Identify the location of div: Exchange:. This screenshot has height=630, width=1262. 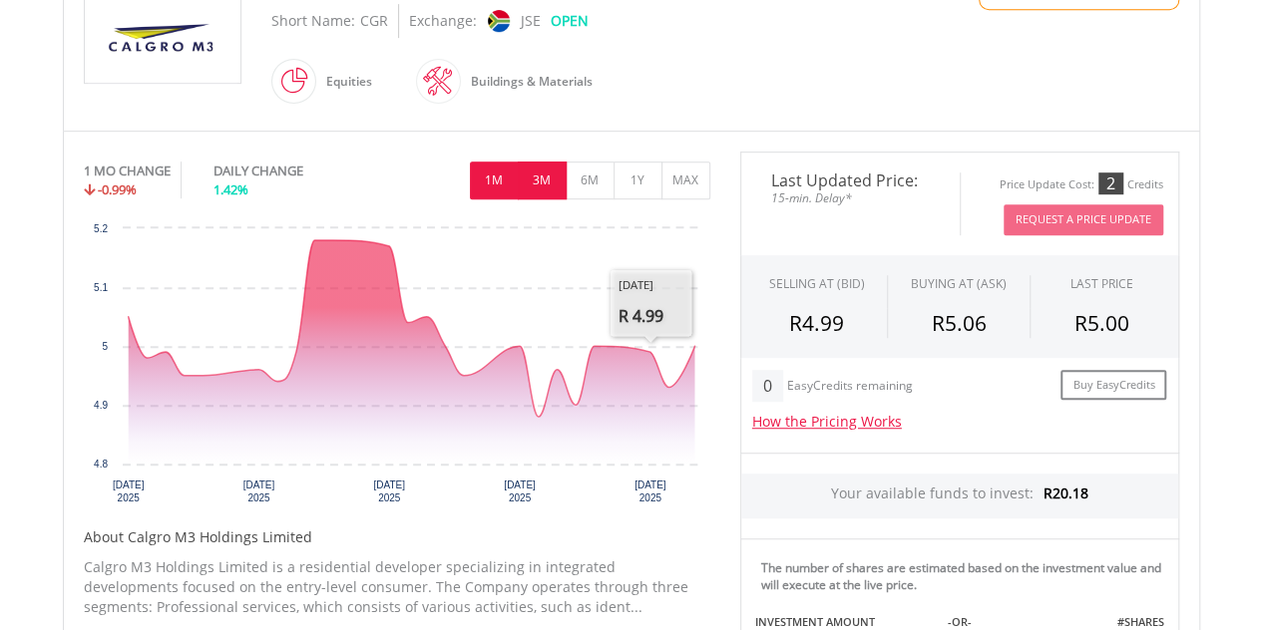
(443, 21).